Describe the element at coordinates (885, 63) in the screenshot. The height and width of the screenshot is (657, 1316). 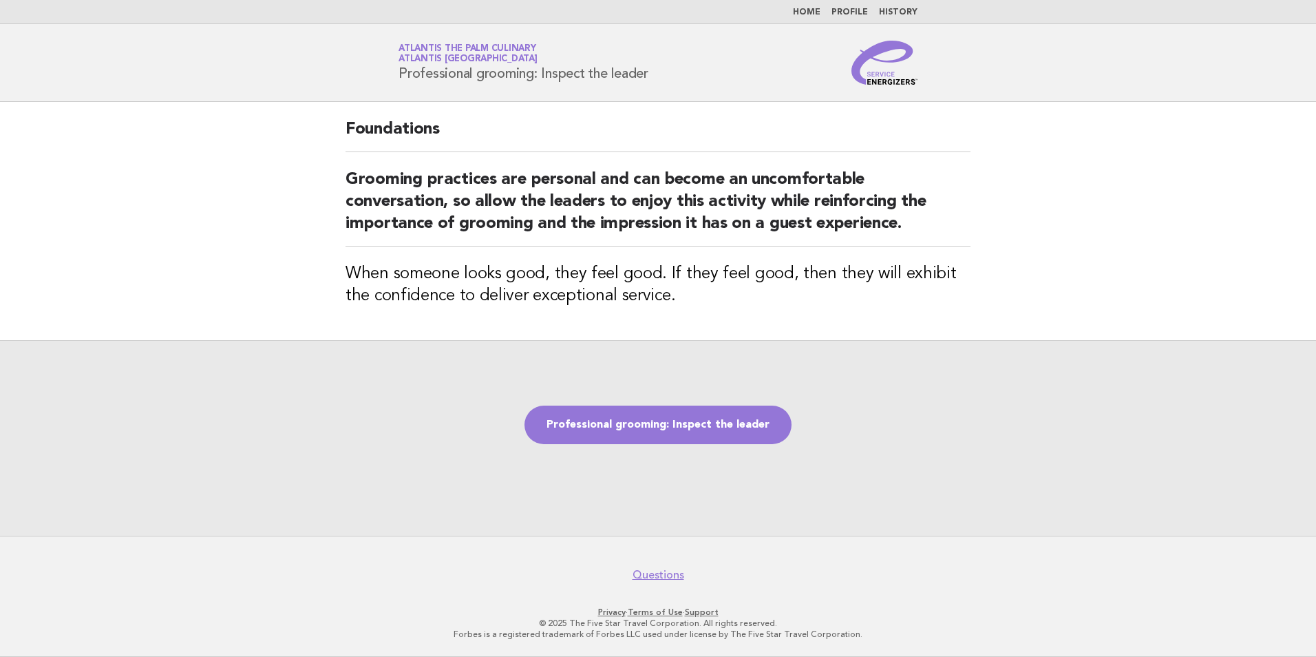
I see `img: Service Energizers` at that location.